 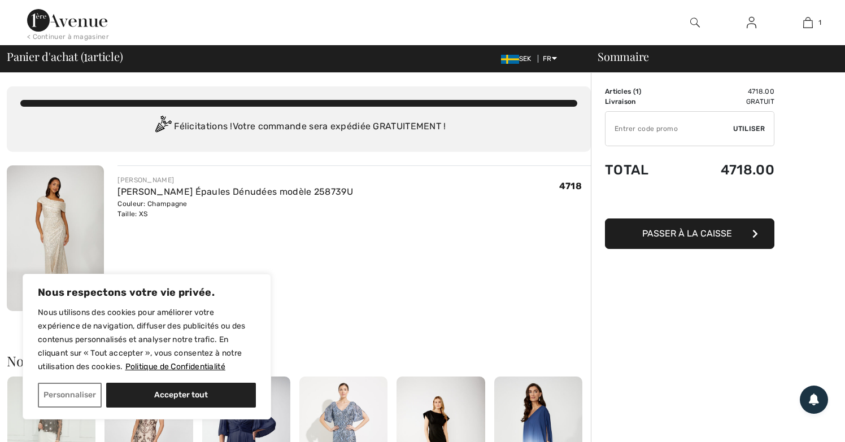 What do you see at coordinates (808, 23) in the screenshot?
I see `img: Mon panier` at bounding box center [808, 23].